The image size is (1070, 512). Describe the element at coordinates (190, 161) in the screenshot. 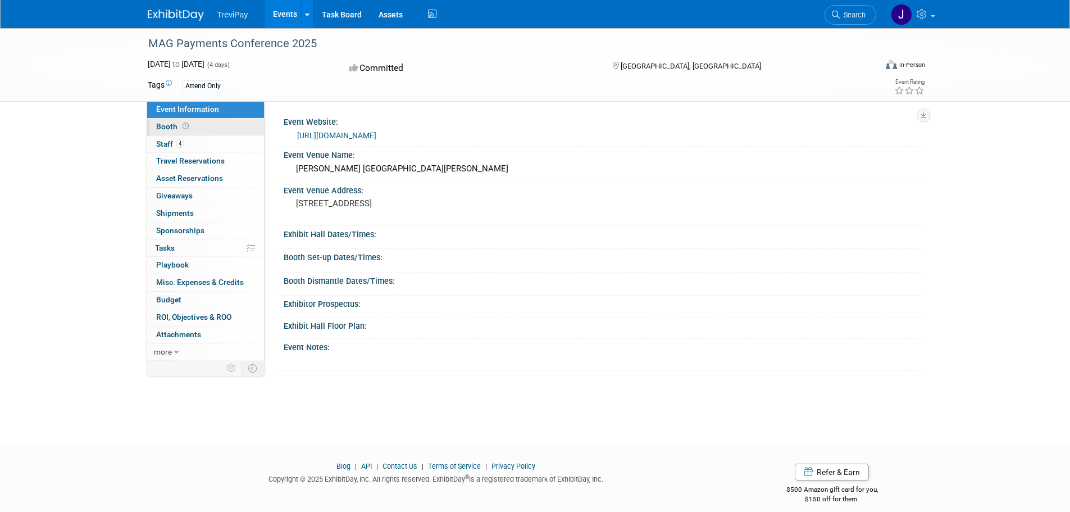

I see `span: Travel Reservations` at that location.